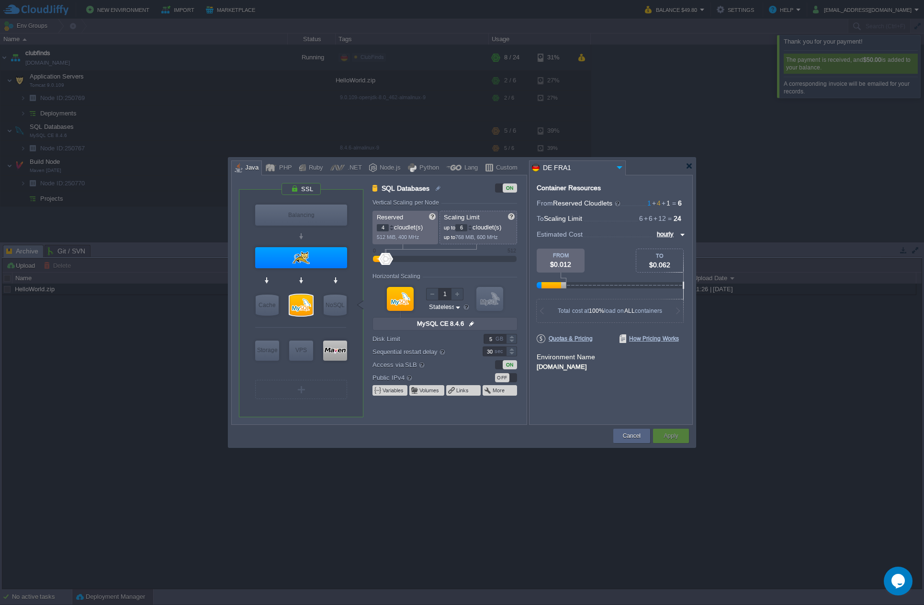 The height and width of the screenshot is (605, 924). What do you see at coordinates (389, 168) in the screenshot?
I see `div: Node.js` at bounding box center [389, 168].